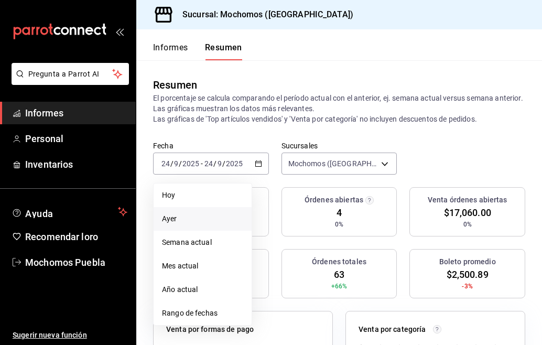 This screenshot has height=345, width=542. What do you see at coordinates (187, 242) in the screenshot?
I see `font: Semana actual` at bounding box center [187, 242].